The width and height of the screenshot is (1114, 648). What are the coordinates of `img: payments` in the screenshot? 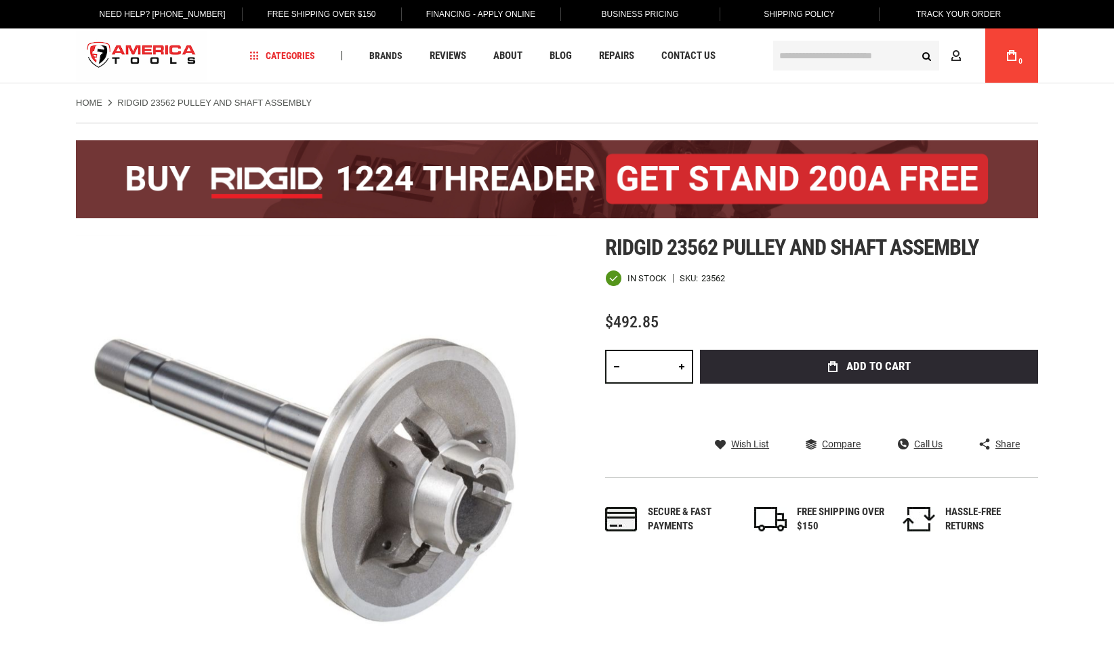 It's located at (621, 519).